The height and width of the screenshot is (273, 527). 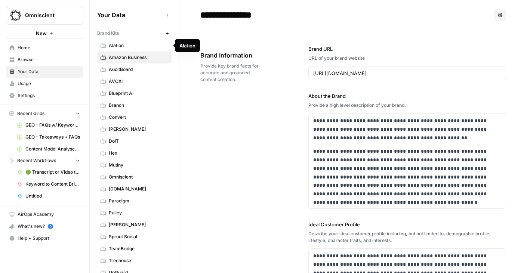 What do you see at coordinates (134, 237) in the screenshot?
I see `a: Sprout Social` at bounding box center [134, 237].